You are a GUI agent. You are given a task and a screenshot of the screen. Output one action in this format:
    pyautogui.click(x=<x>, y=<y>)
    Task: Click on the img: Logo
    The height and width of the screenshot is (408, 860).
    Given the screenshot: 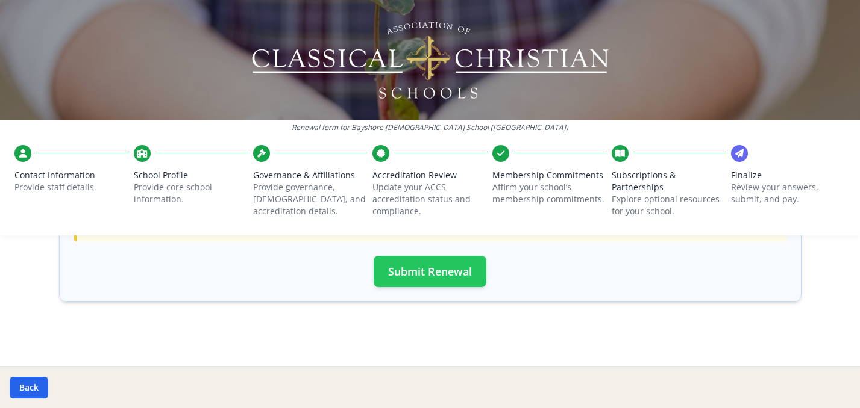 What is the action you would take?
    pyautogui.click(x=429, y=60)
    